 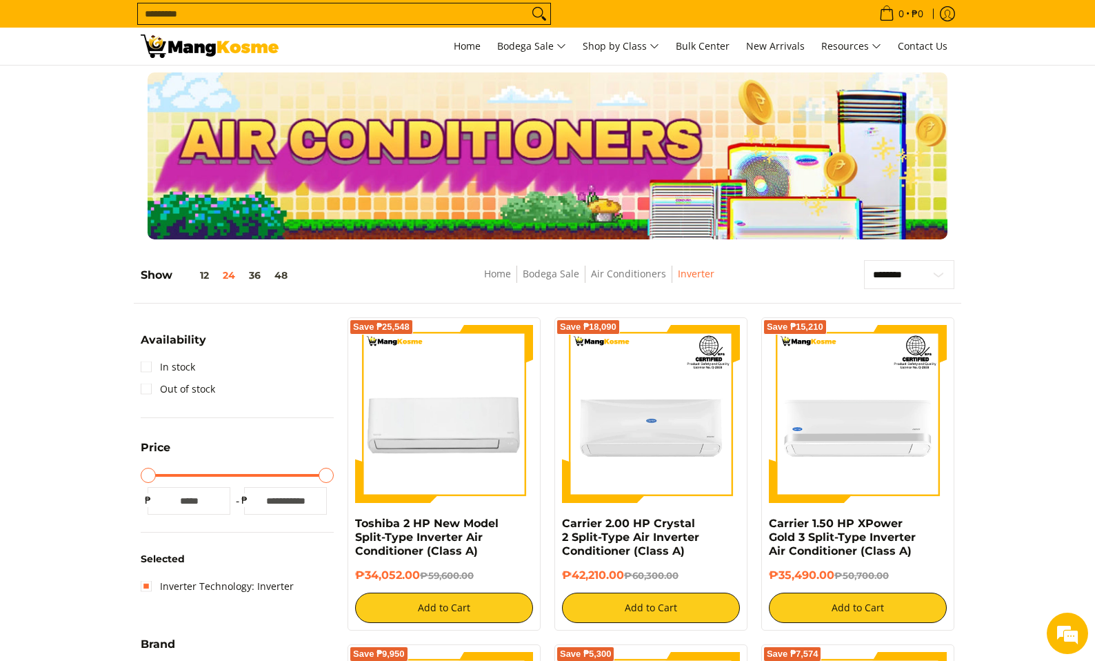 What do you see at coordinates (379, 654) in the screenshot?
I see `span: Save ₱9,950` at bounding box center [379, 654].